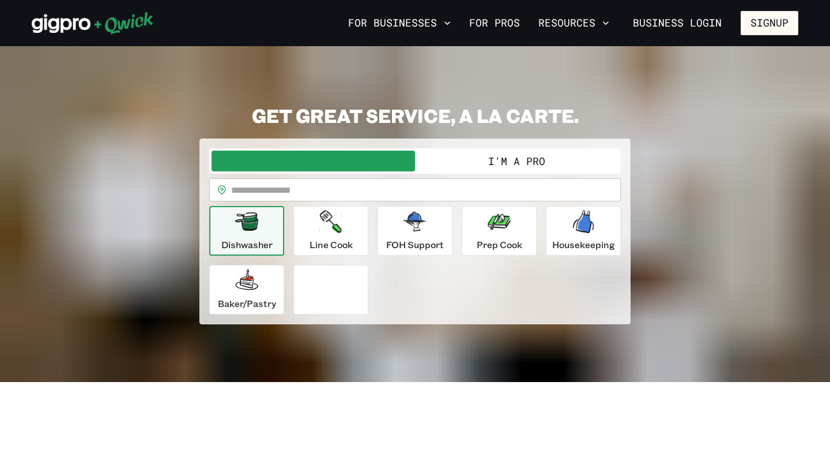  Describe the element at coordinates (331, 231) in the screenshot. I see `button: Line Cook` at that location.